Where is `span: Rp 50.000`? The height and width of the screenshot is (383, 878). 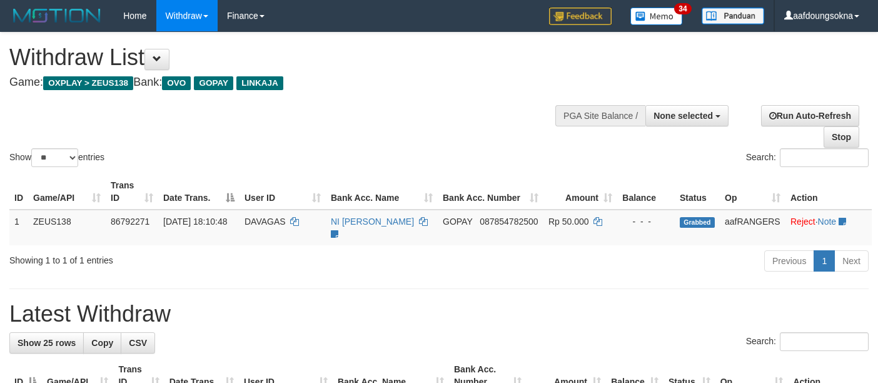
span: Rp 50.000 is located at coordinates (568, 221).